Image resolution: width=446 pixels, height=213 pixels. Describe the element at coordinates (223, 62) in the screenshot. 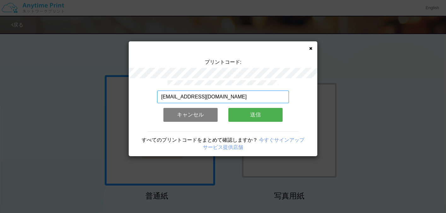

I see `span: プリントコード:` at that location.